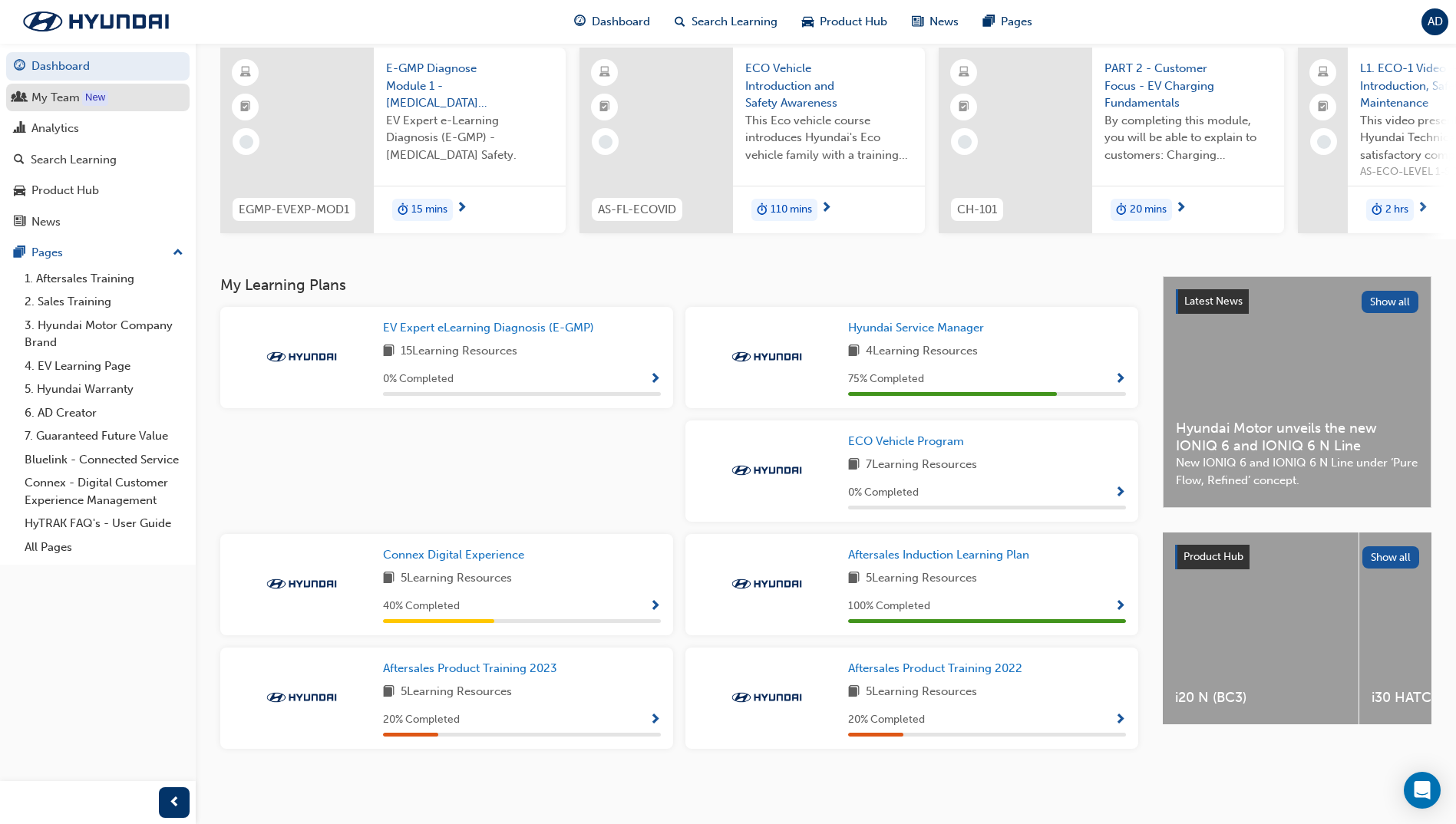 This screenshot has width=1456, height=824. What do you see at coordinates (919, 328) in the screenshot?
I see `a: Hyundai Service Manager` at bounding box center [919, 328].